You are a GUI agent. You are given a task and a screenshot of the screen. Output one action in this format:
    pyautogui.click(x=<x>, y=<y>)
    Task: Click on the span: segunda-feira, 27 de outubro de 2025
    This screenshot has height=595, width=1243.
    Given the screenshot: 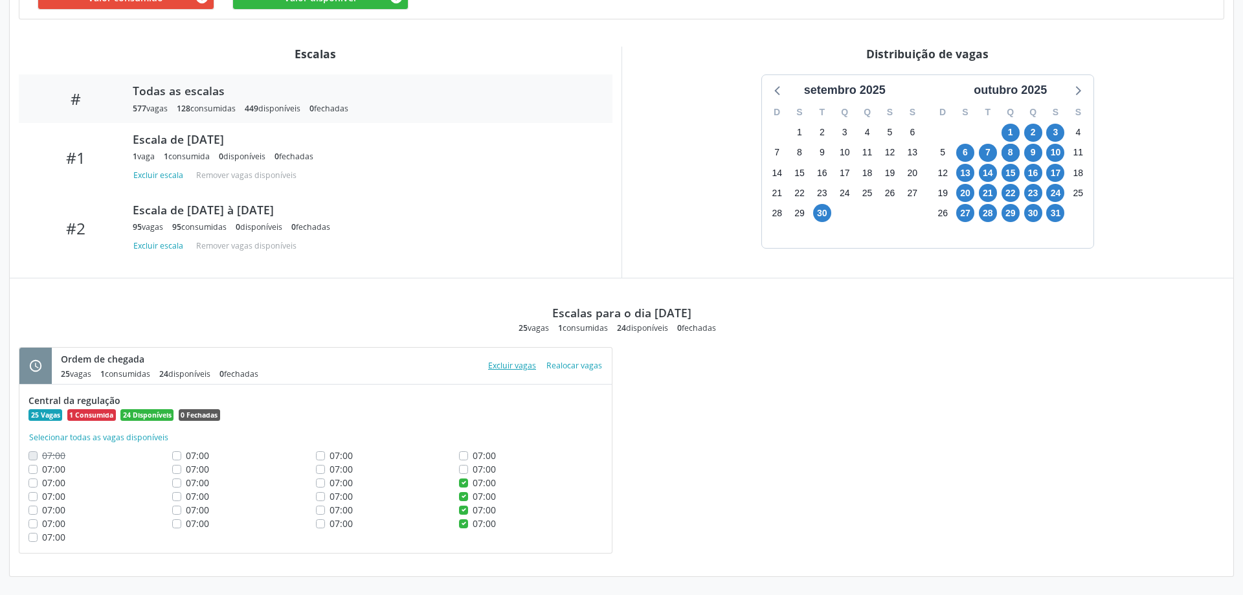 What is the action you would take?
    pyautogui.click(x=965, y=213)
    